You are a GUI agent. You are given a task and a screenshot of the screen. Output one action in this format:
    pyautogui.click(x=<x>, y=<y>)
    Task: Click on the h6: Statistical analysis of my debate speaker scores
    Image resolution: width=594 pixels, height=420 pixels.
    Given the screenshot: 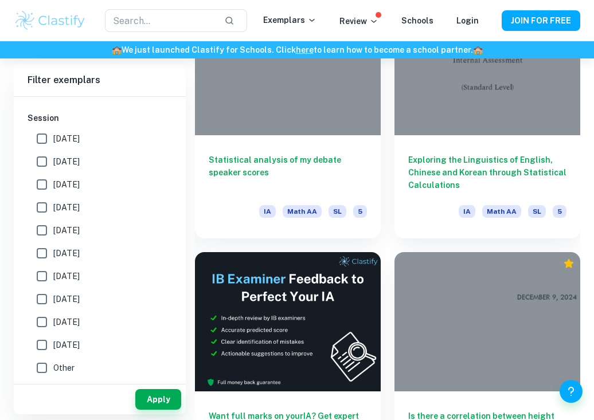 What is the action you would take?
    pyautogui.click(x=288, y=172)
    